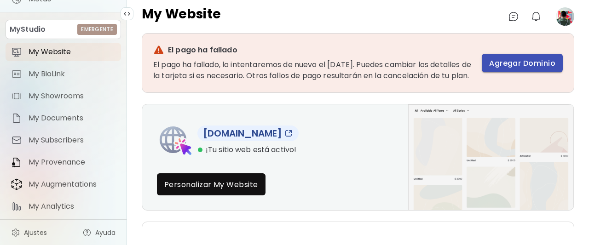 This screenshot has width=589, height=245. What do you see at coordinates (314, 50) in the screenshot?
I see `p: El pago ha fallado` at bounding box center [314, 50].